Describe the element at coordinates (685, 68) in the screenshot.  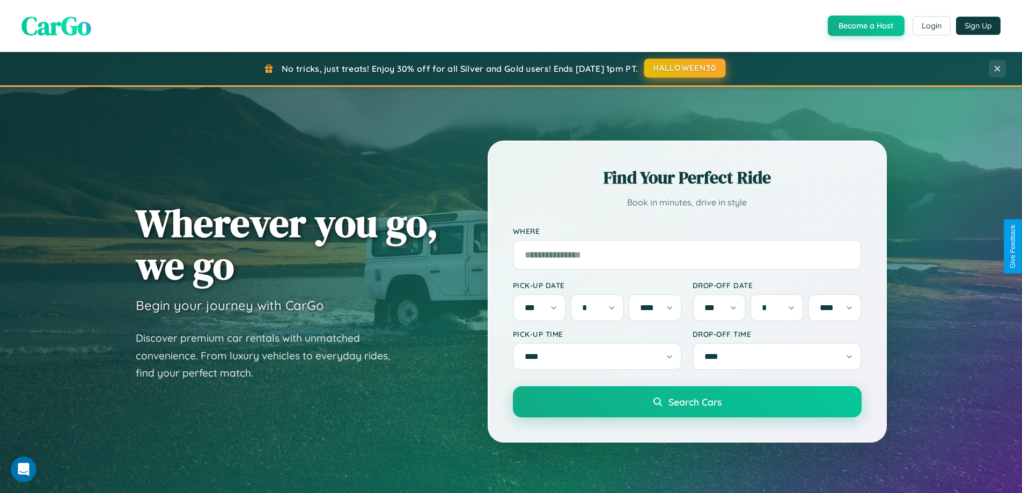
I see `button: HALLOWEEN30` at that location.